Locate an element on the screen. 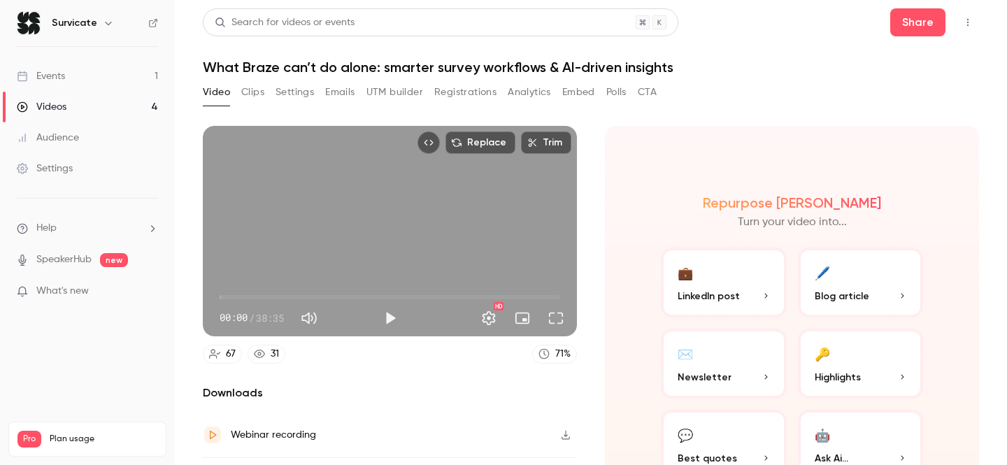  button: Share is located at coordinates (918, 22).